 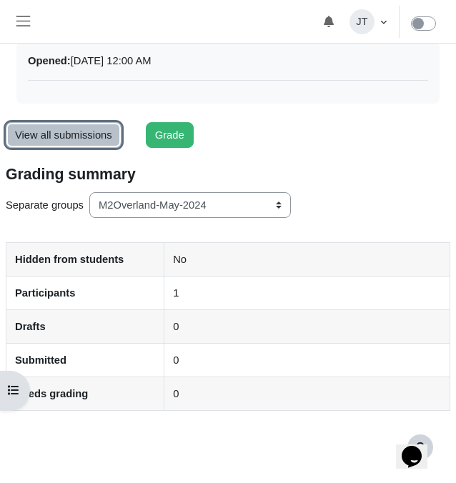 What do you see at coordinates (85, 326) in the screenshot?
I see `th: Drafts` at bounding box center [85, 326].